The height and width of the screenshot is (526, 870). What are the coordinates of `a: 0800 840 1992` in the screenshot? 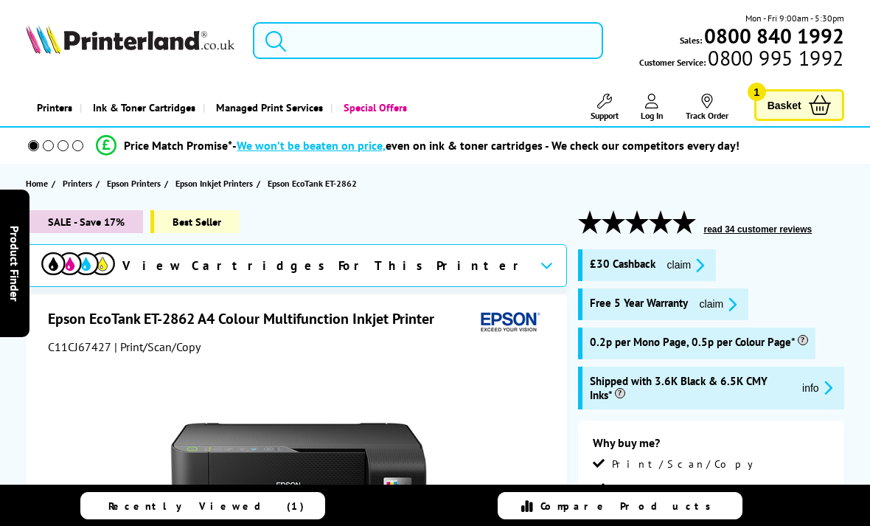 It's located at (772, 35).